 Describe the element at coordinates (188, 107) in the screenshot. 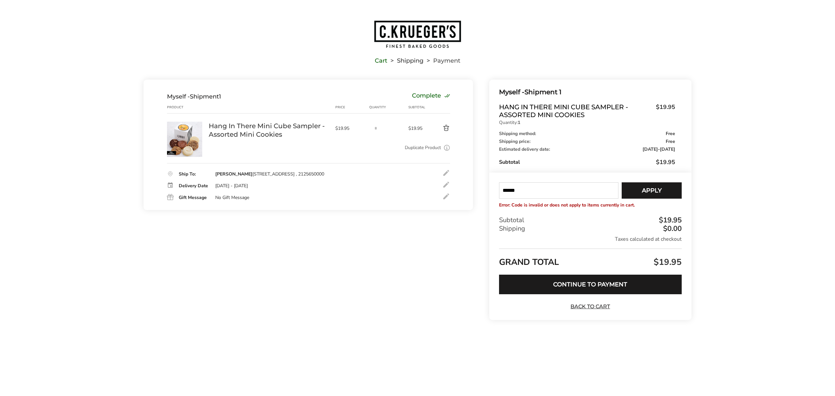

I see `div: Product` at that location.